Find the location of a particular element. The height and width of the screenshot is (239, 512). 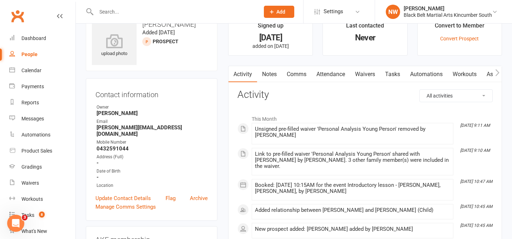

a: Calendar is located at coordinates (42, 70).